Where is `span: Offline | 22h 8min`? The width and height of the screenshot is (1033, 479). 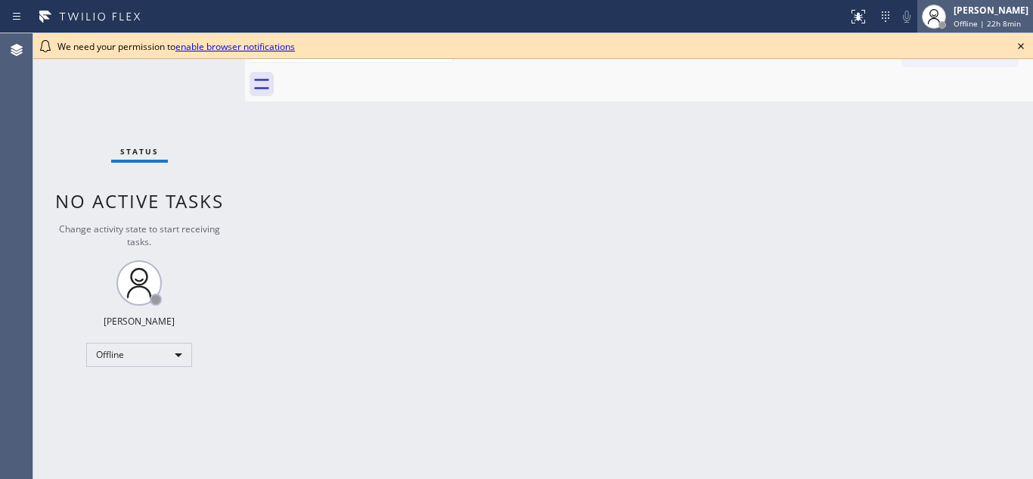
span: Offline | 22h 8min is located at coordinates (987, 23).